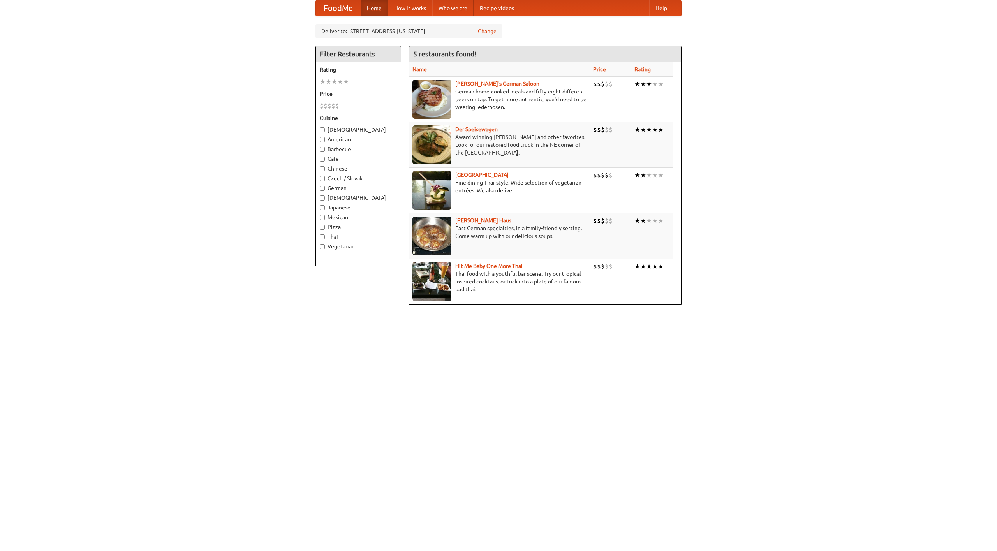 The width and height of the screenshot is (997, 551). Describe the element at coordinates (432, 99) in the screenshot. I see `img: esthers.jpg` at that location.